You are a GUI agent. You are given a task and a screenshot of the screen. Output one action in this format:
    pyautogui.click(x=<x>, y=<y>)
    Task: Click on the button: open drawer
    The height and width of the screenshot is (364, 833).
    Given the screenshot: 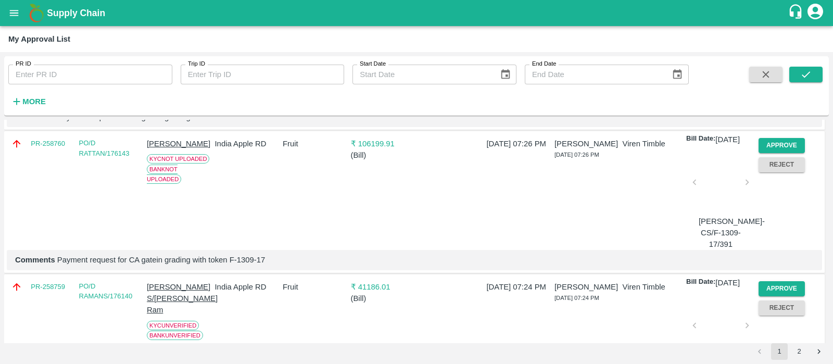 What is the action you would take?
    pyautogui.click(x=14, y=13)
    